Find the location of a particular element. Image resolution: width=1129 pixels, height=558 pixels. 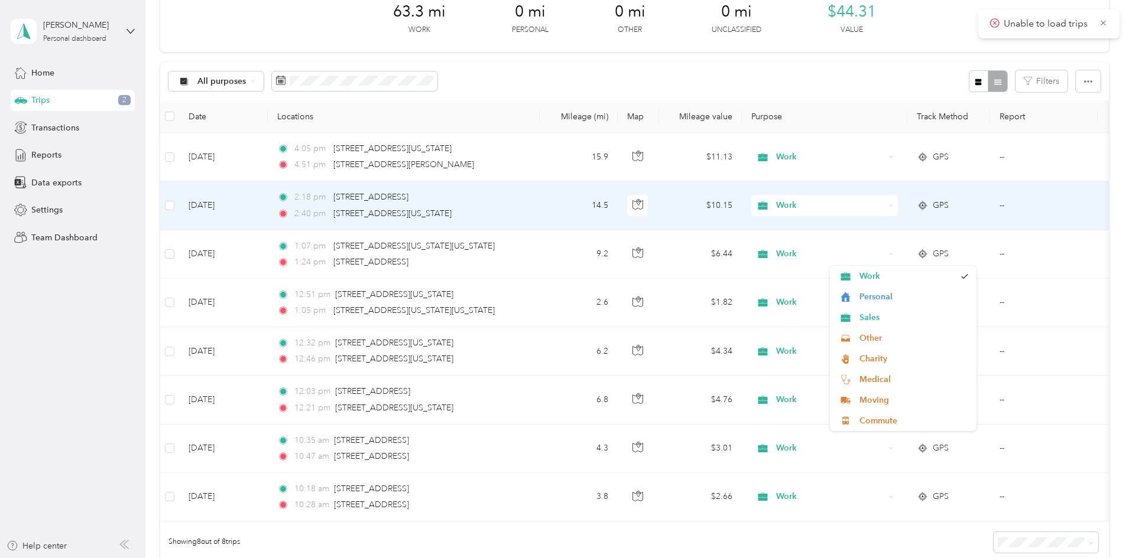

span: Commute is located at coordinates (914, 421).